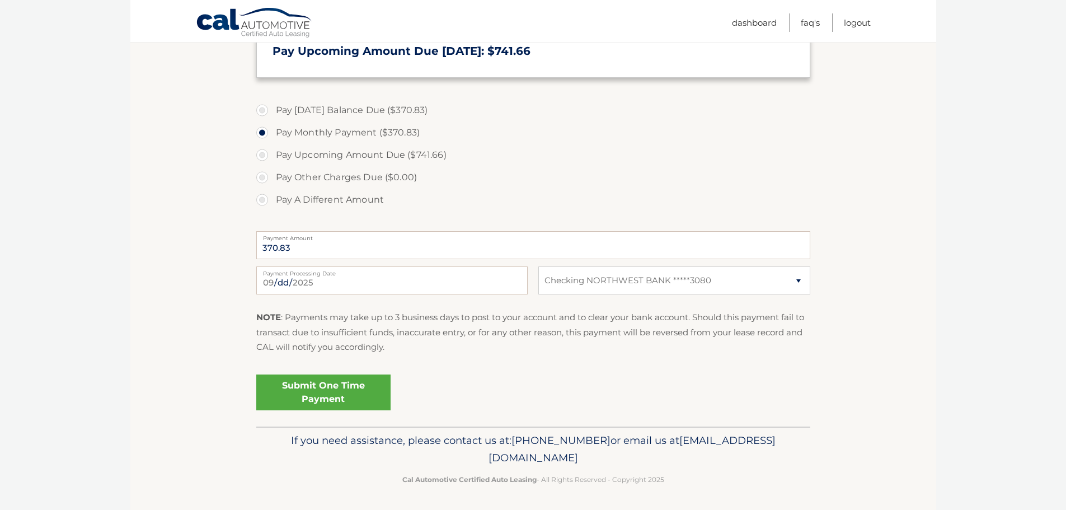 The width and height of the screenshot is (1066, 510). I want to click on p: - All Rights Reserved - Copyright 2025, so click(533, 479).